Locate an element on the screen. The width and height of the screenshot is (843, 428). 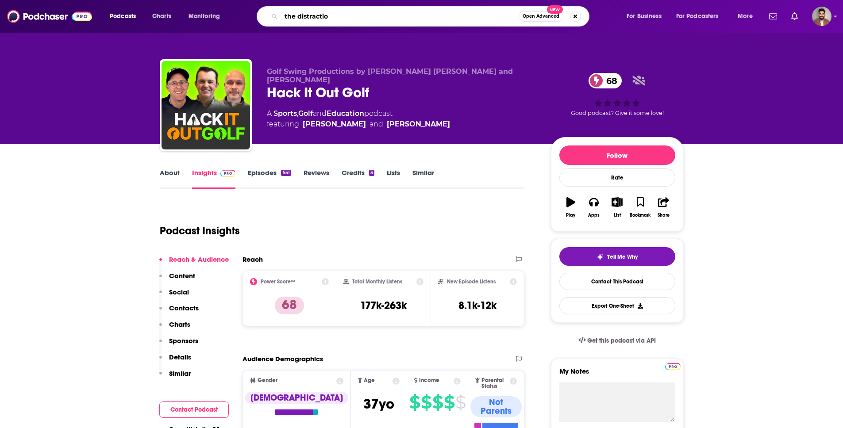
div: Not Parents is located at coordinates (496, 407).